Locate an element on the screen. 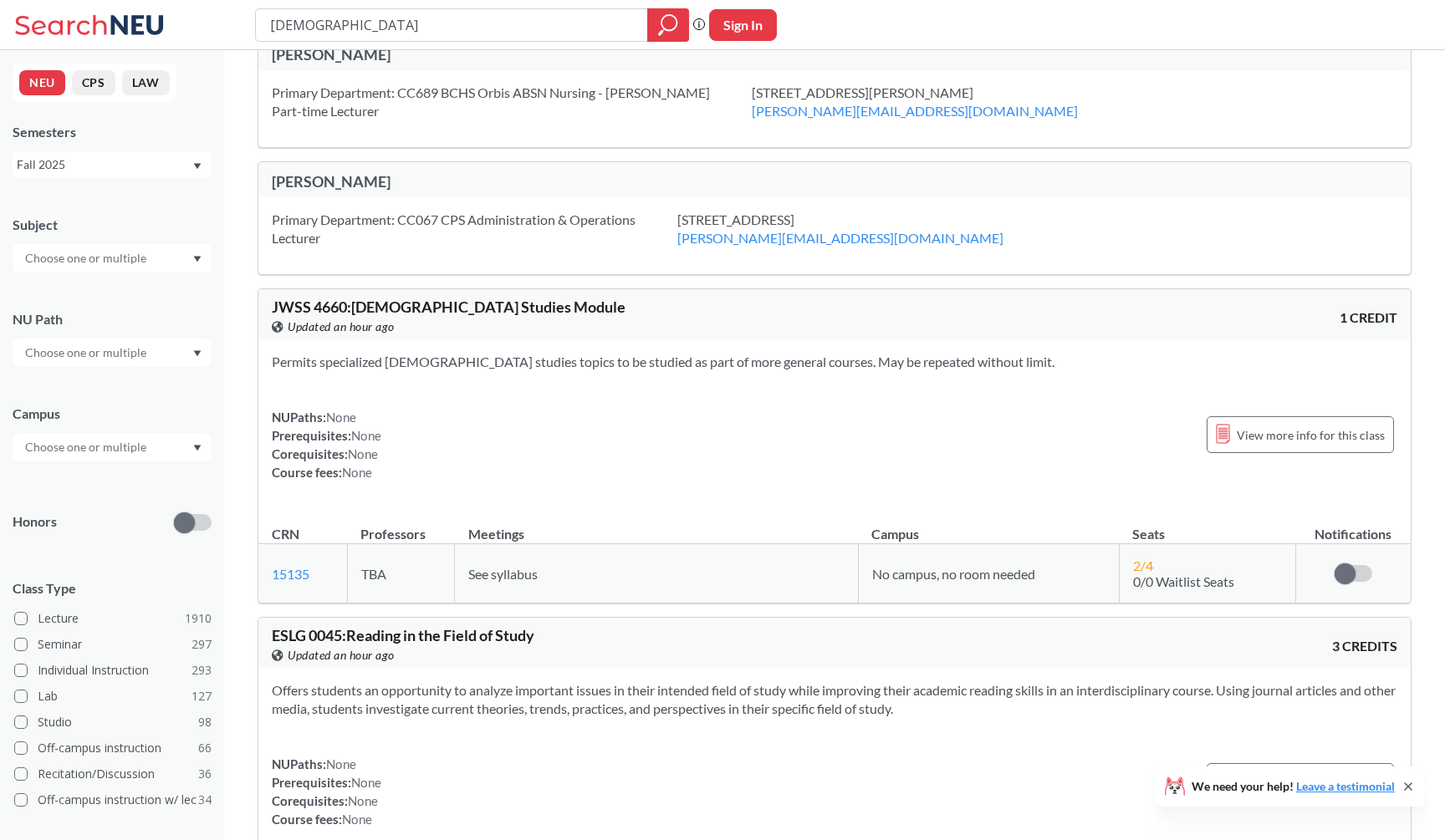 The width and height of the screenshot is (1445, 840). span: Class Type is located at coordinates (112, 588).